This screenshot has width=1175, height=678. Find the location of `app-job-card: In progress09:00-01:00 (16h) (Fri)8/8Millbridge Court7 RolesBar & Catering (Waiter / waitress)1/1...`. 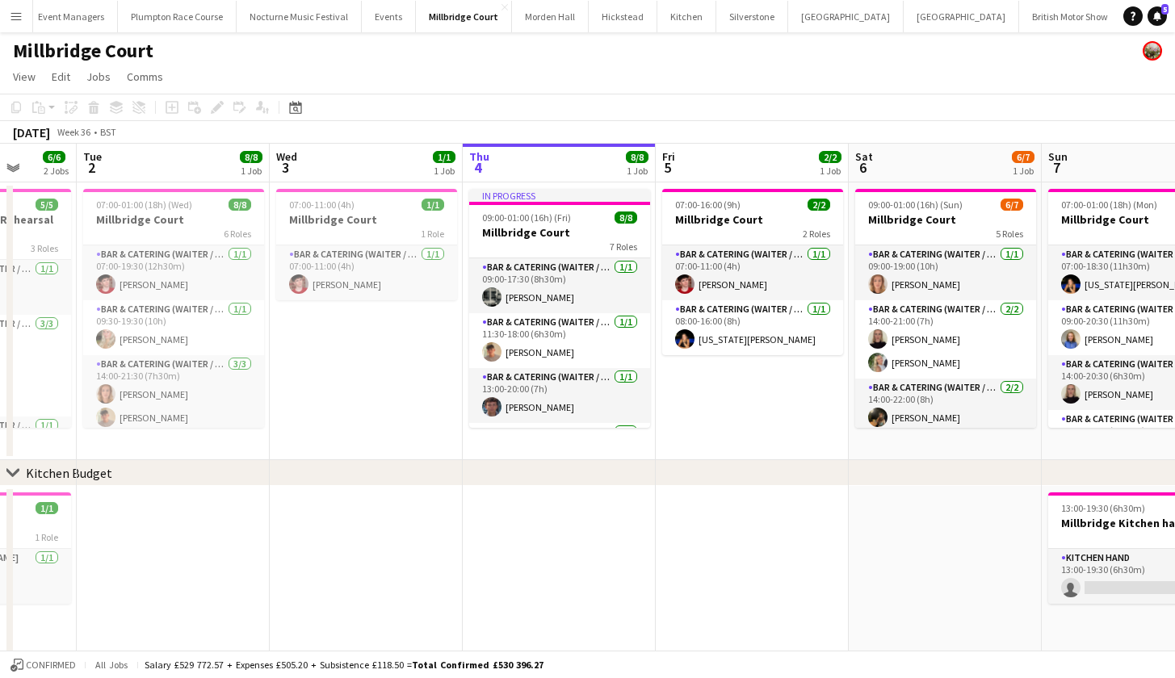

app-job-card: In progress09:00-01:00 (16h) (Fri)8/8Millbridge Court7 RolesBar & Catering (Waiter / waitress)1/1... is located at coordinates (560, 308).